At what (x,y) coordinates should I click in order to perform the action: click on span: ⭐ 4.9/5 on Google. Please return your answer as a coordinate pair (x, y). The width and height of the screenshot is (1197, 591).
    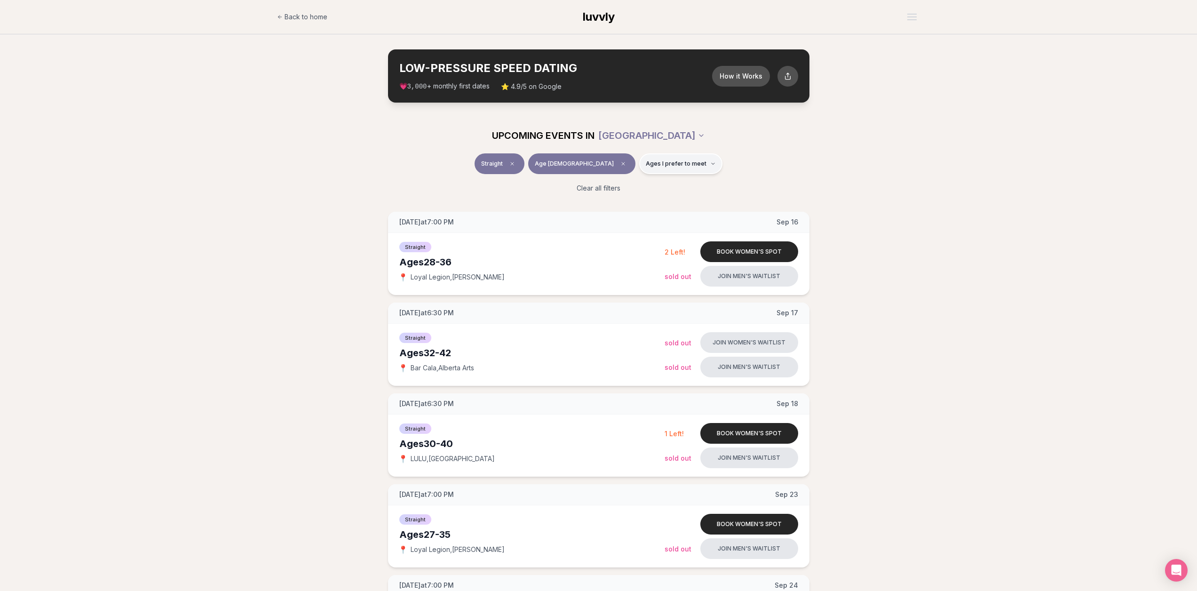
    Looking at the image, I should click on (531, 87).